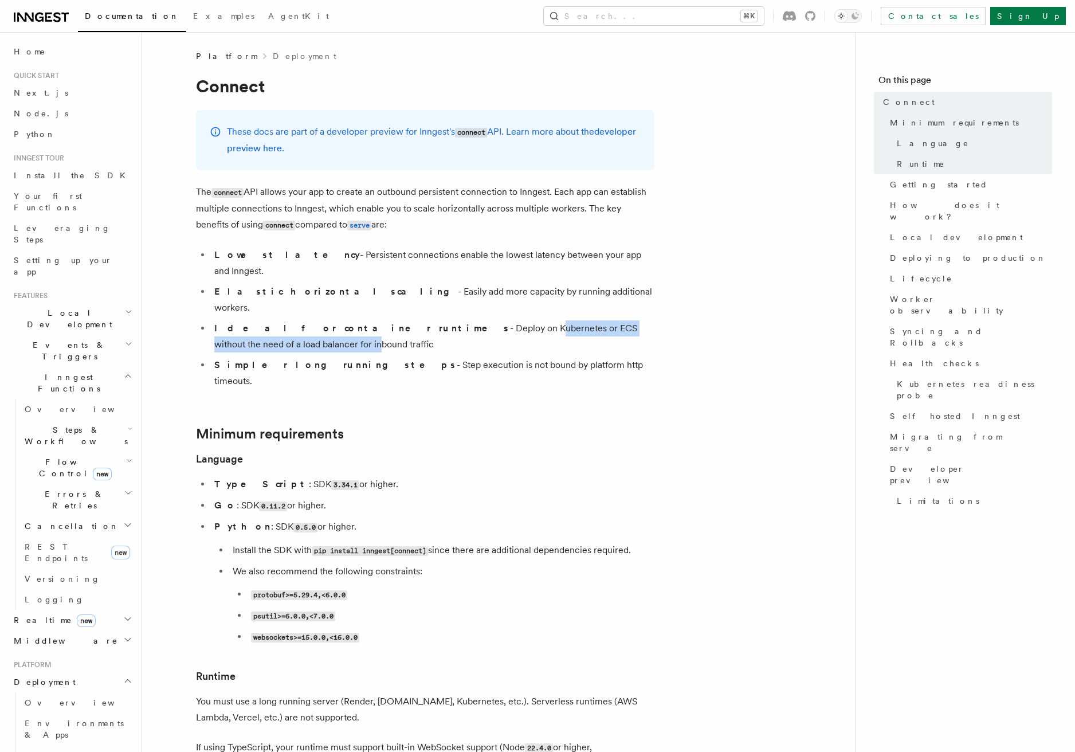 The image size is (1075, 752). Describe the element at coordinates (66, 383) in the screenshot. I see `span: Inngest Functions` at that location.